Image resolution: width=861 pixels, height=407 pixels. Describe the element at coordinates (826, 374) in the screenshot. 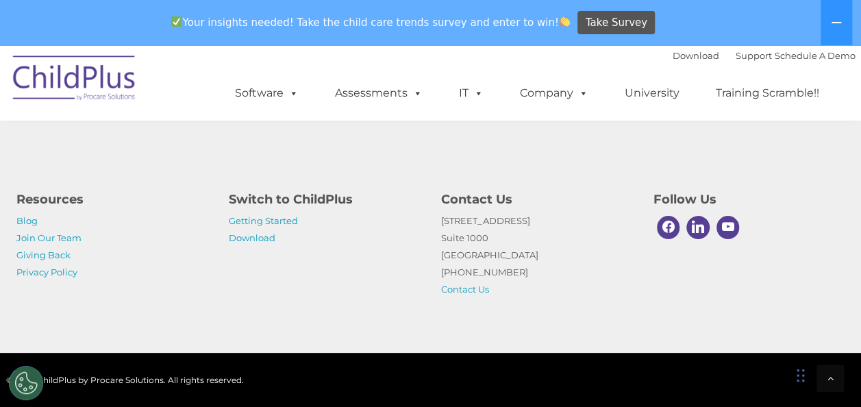

I see `div: Chat Widget` at that location.